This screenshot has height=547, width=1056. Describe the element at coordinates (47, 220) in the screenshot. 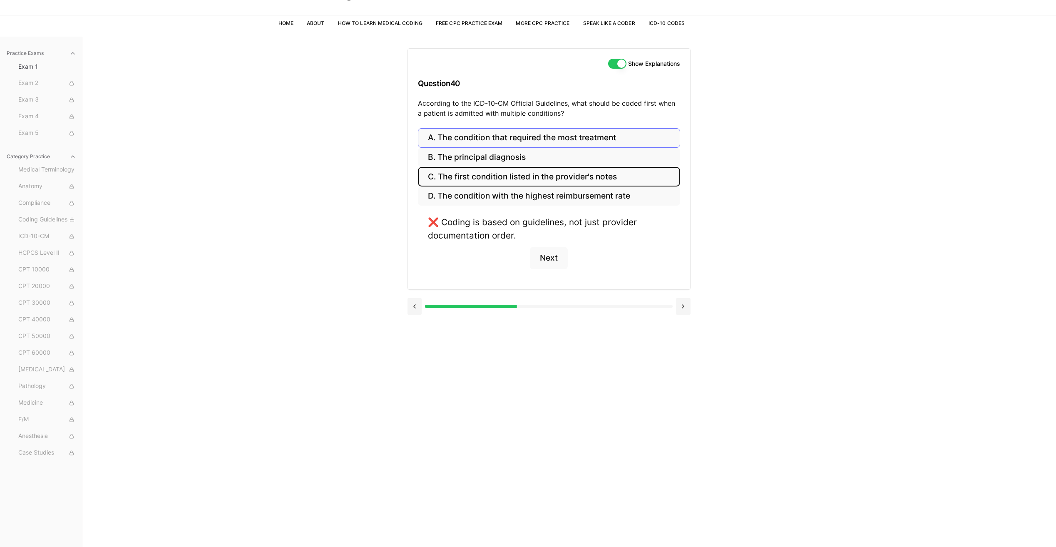

I see `span: Coding Guidelines` at that location.